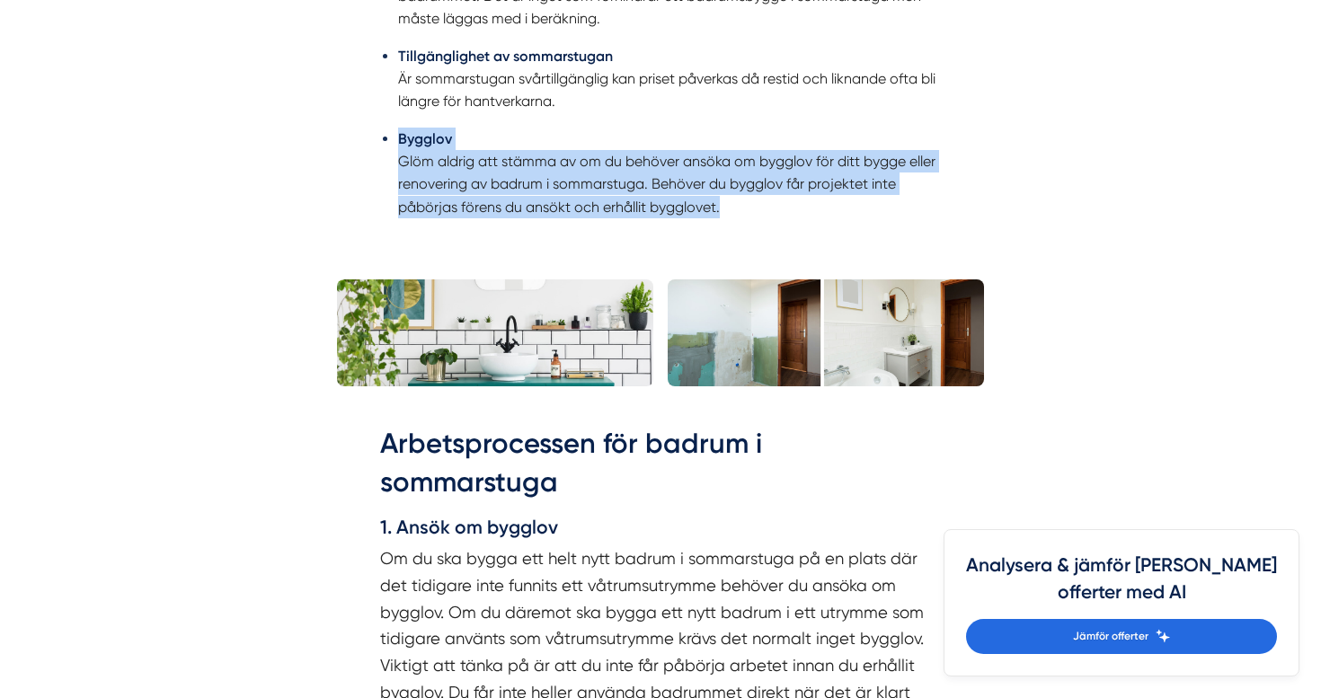 The image size is (1321, 698). Describe the element at coordinates (669, 79) in the screenshot. I see `li: Är sommarstugan svårtillgänglig kan priset påverkas då restid och liknande ofta bli längre för ha...` at that location.